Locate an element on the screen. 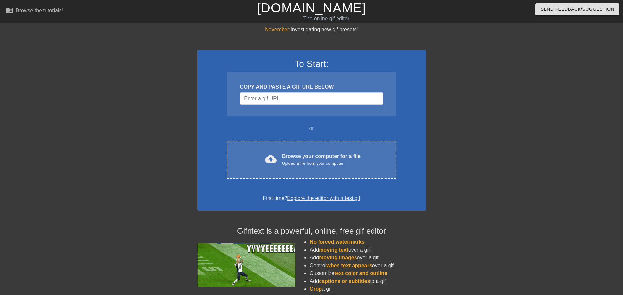 The height and width of the screenshot is (295, 623). li: a gif is located at coordinates (368, 290).